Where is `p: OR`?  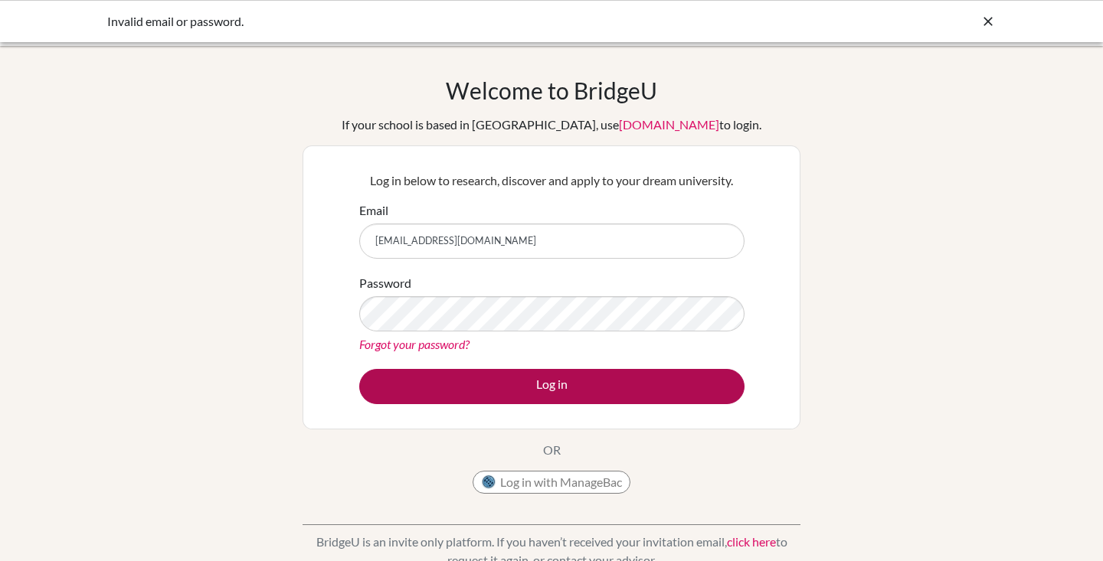
p: OR is located at coordinates (551, 450).